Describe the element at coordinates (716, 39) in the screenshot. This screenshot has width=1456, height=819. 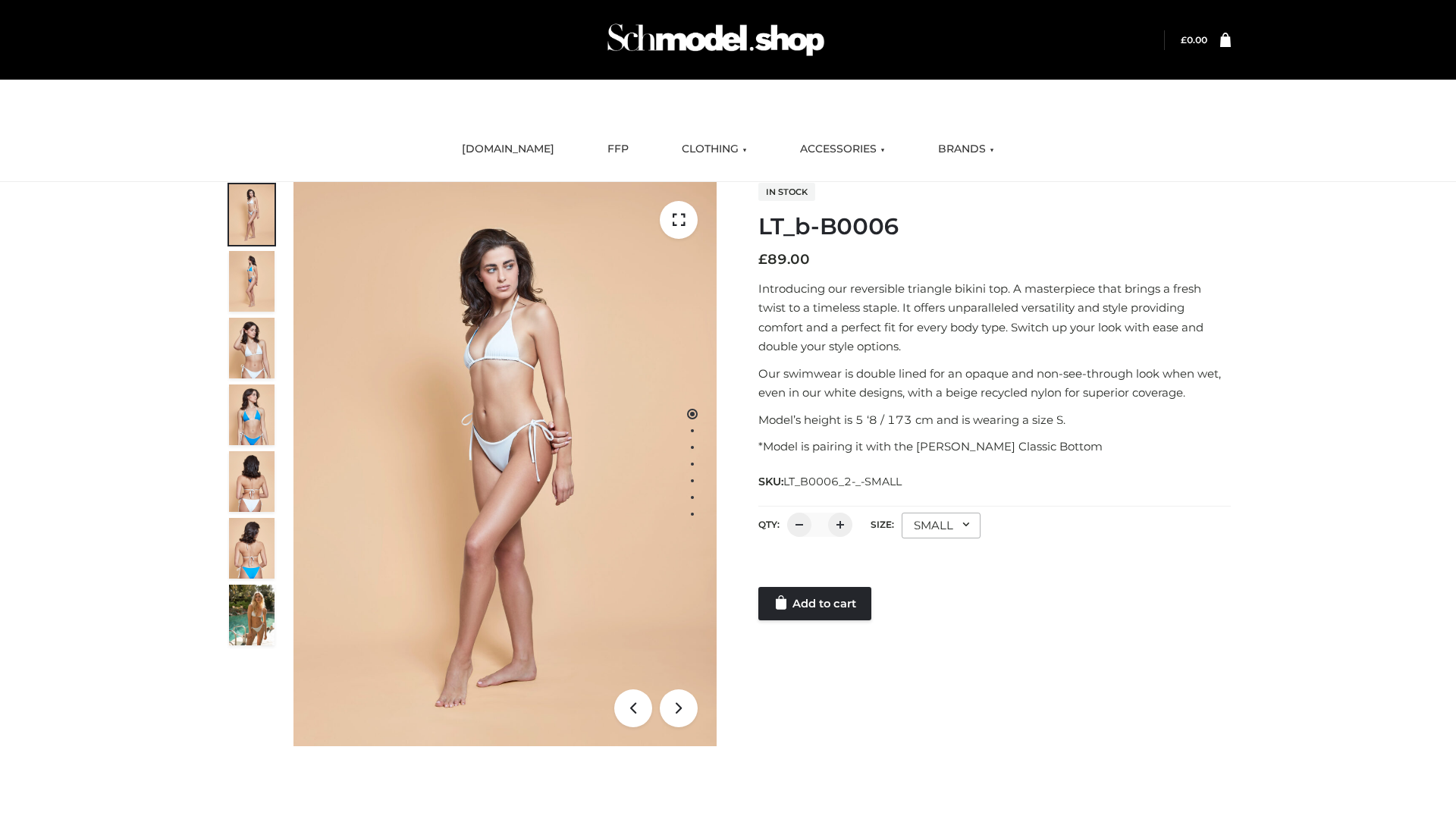
I see `a: Schmodel Admin 964` at that location.